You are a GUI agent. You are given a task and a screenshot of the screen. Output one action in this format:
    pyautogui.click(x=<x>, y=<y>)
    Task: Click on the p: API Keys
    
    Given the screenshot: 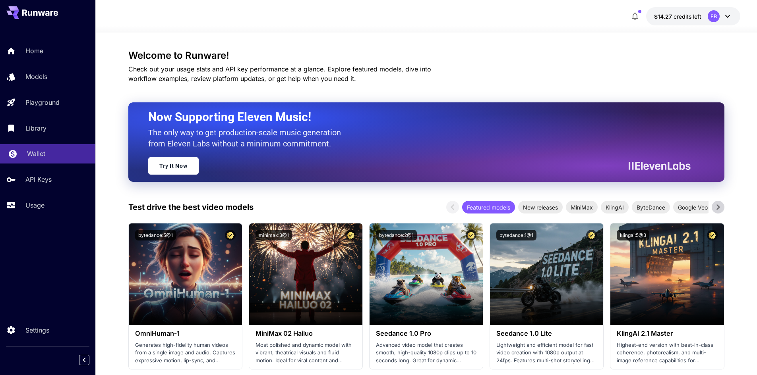 What is the action you would take?
    pyautogui.click(x=39, y=180)
    